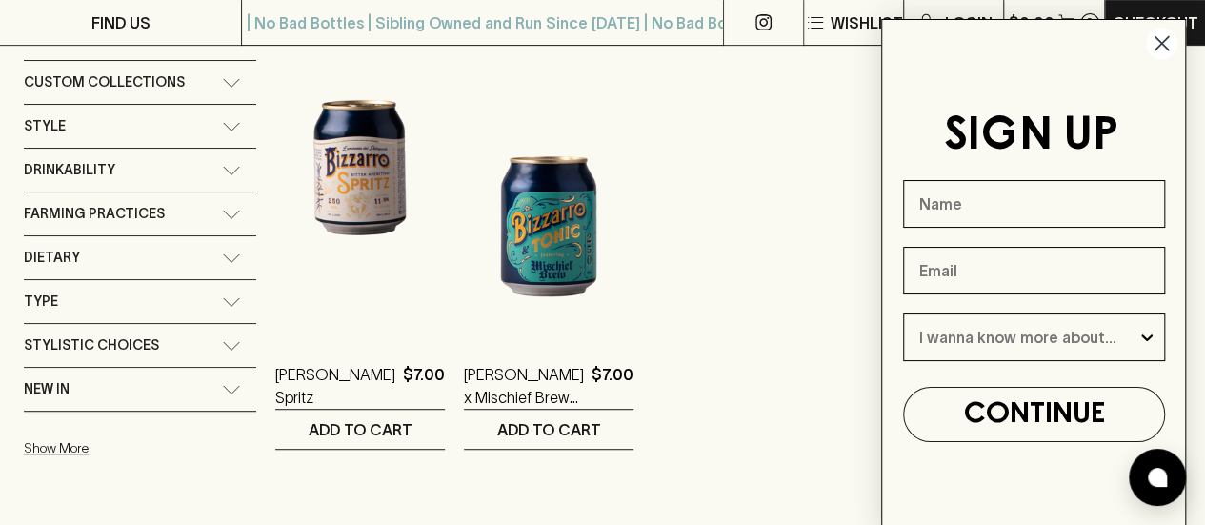  What do you see at coordinates (121, 23) in the screenshot?
I see `p: FIND US` at bounding box center [121, 23].